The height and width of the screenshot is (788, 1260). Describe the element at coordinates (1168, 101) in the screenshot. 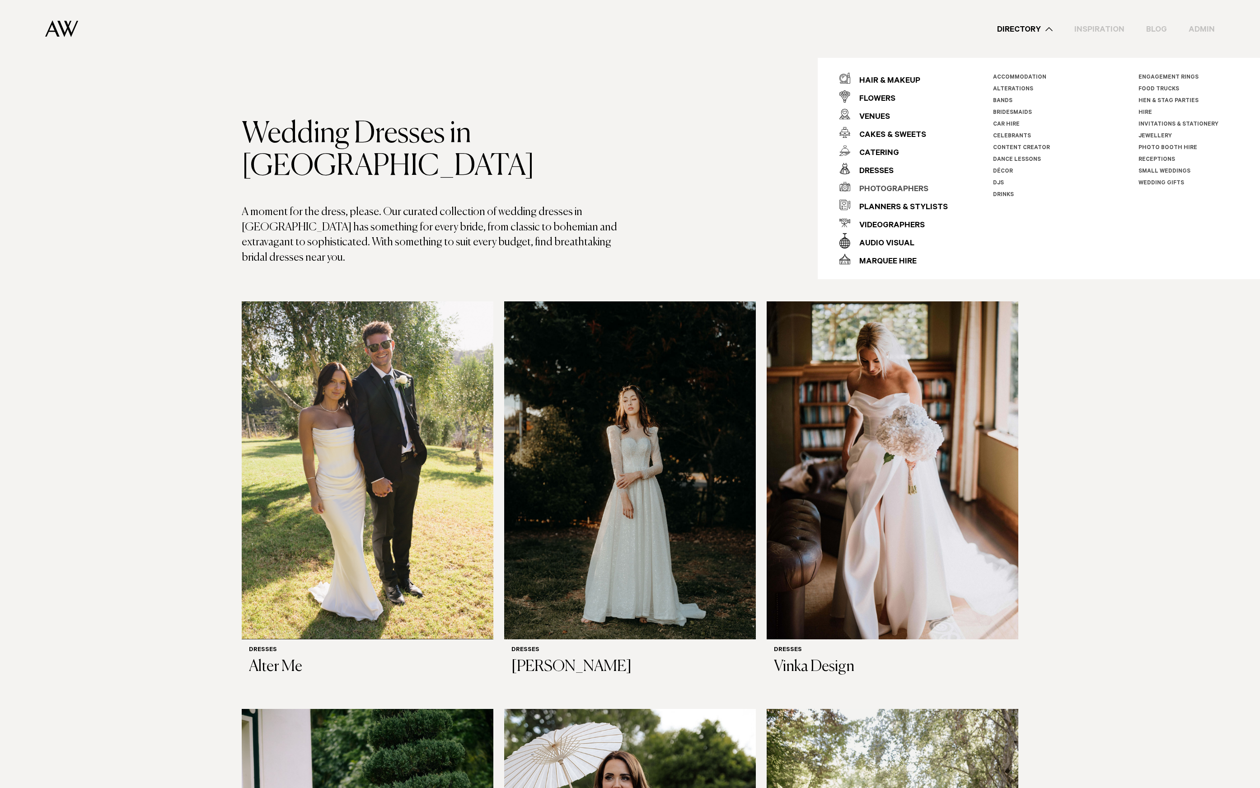

I see `a: Hen & Stag Parties` at that location.